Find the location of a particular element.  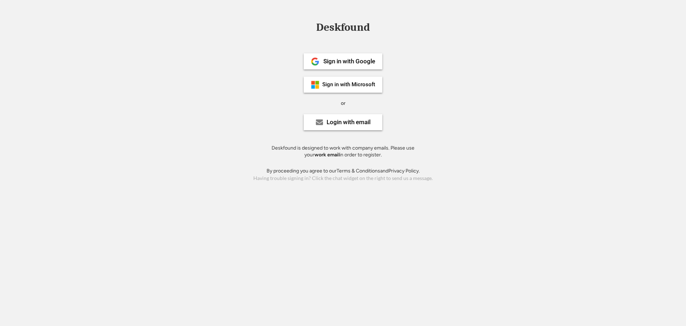

div: Login with email is located at coordinates (349, 122).